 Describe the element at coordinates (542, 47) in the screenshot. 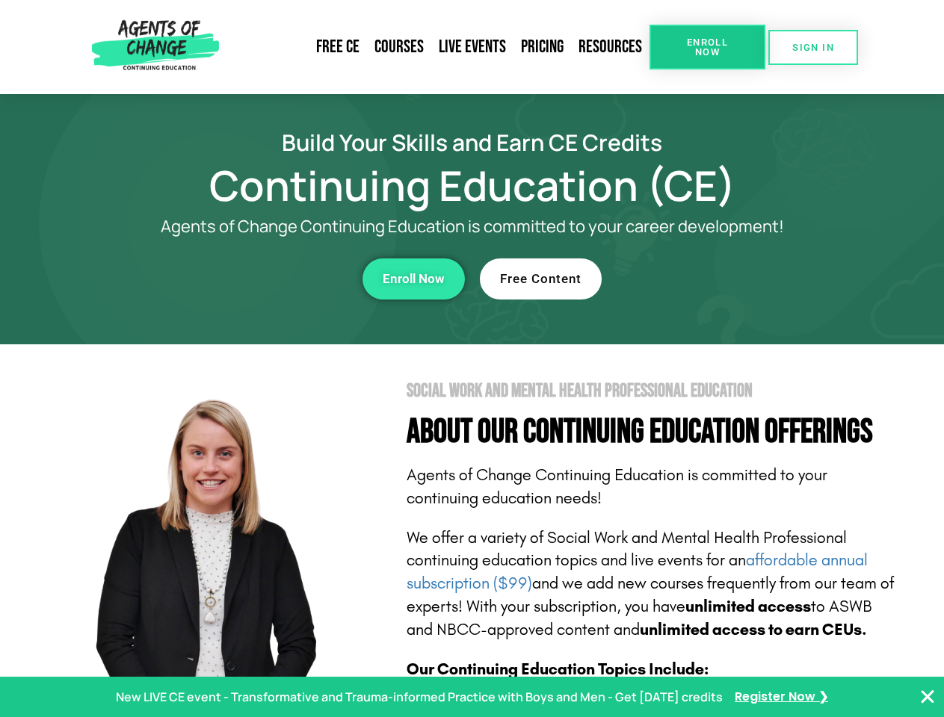

I see `a: Pricing` at that location.